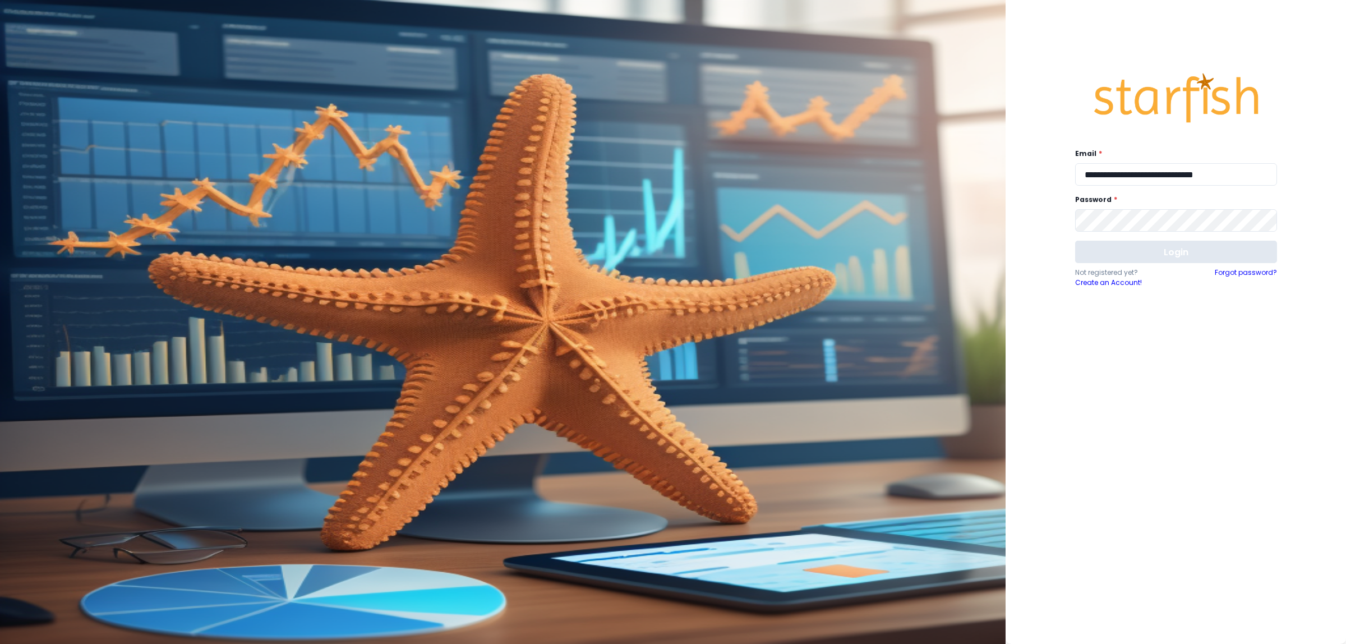 This screenshot has height=644, width=1346. What do you see at coordinates (1125, 283) in the screenshot?
I see `a: Create an Account!` at bounding box center [1125, 283].